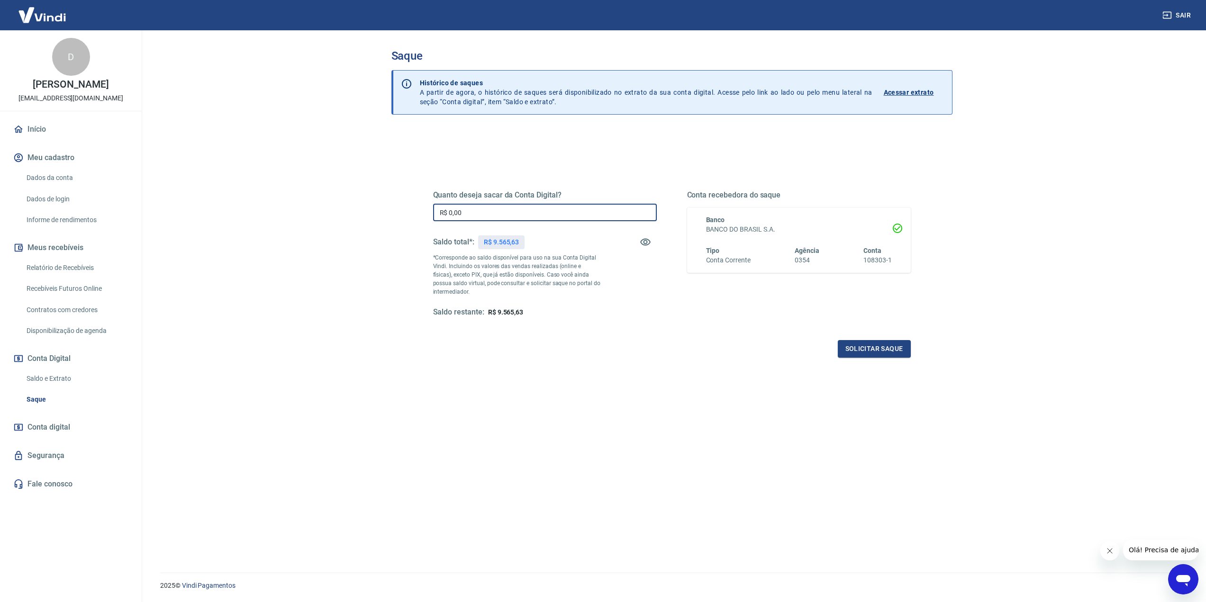 The image size is (1206, 602). I want to click on h6: Conta Corrente, so click(728, 260).